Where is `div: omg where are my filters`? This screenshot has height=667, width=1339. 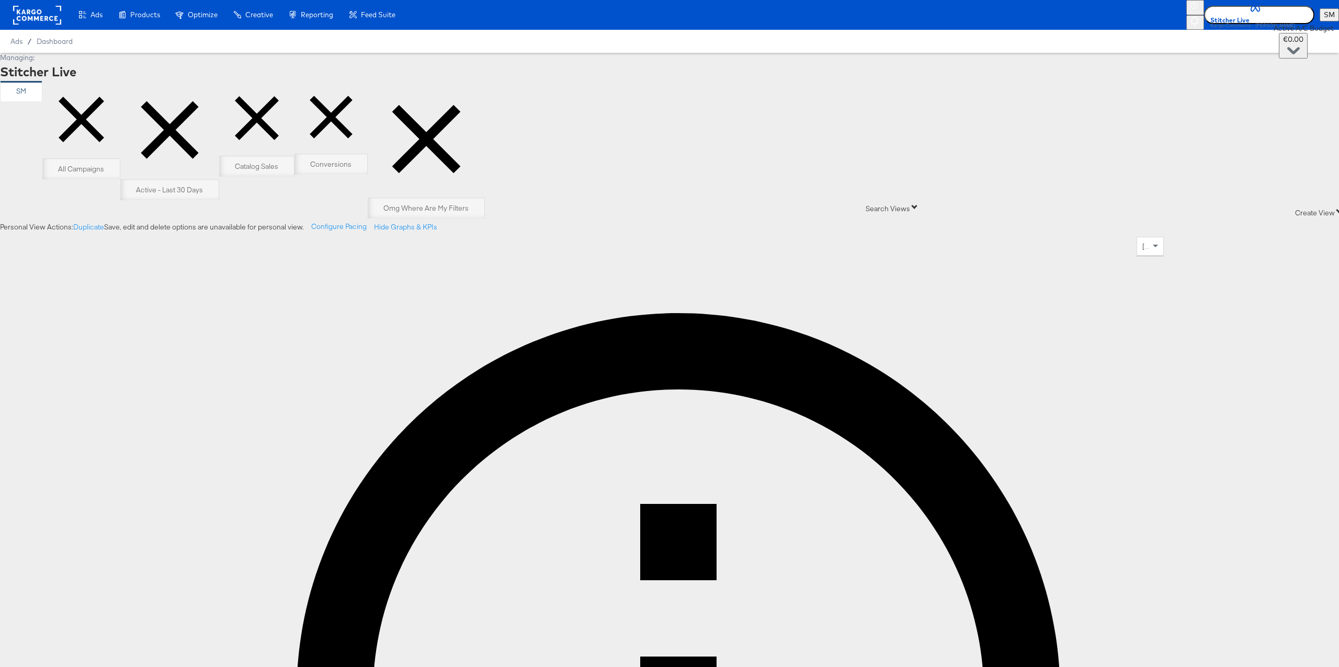 div: omg where are my filters is located at coordinates (426, 208).